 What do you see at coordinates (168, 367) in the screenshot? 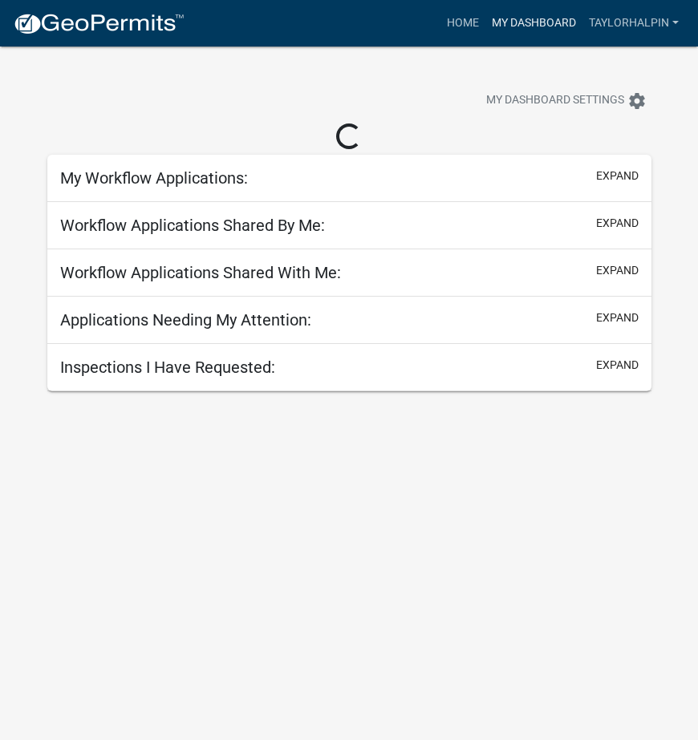
I see `h5: Inspections I Have Requested:` at bounding box center [168, 367].